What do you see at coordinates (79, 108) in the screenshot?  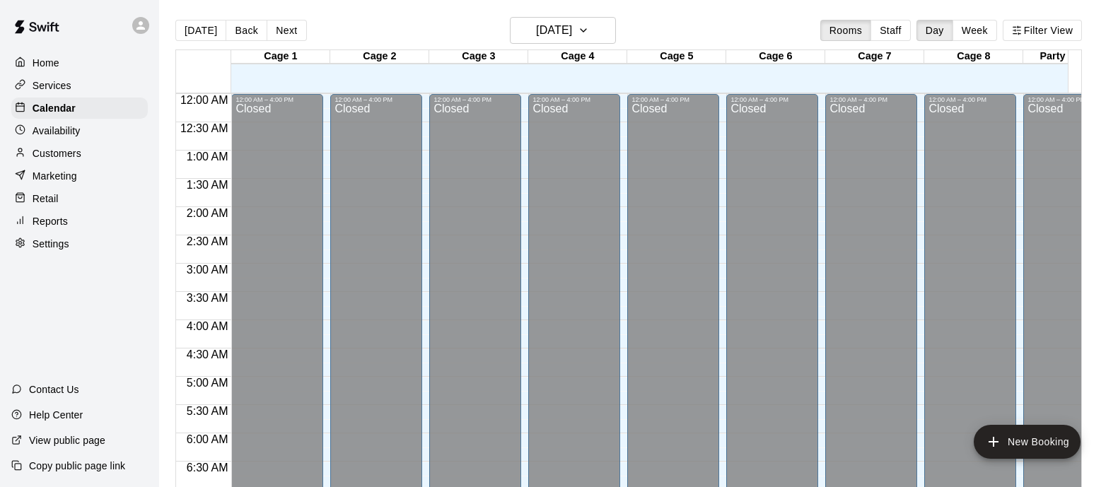 I see `div: Calendar` at bounding box center [79, 108].